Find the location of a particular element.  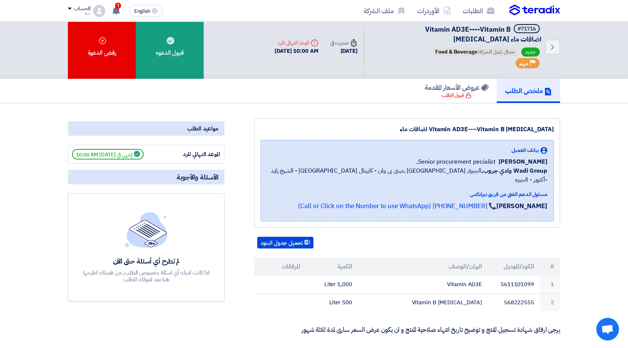

div: قبول الدعوه is located at coordinates (170, 47).